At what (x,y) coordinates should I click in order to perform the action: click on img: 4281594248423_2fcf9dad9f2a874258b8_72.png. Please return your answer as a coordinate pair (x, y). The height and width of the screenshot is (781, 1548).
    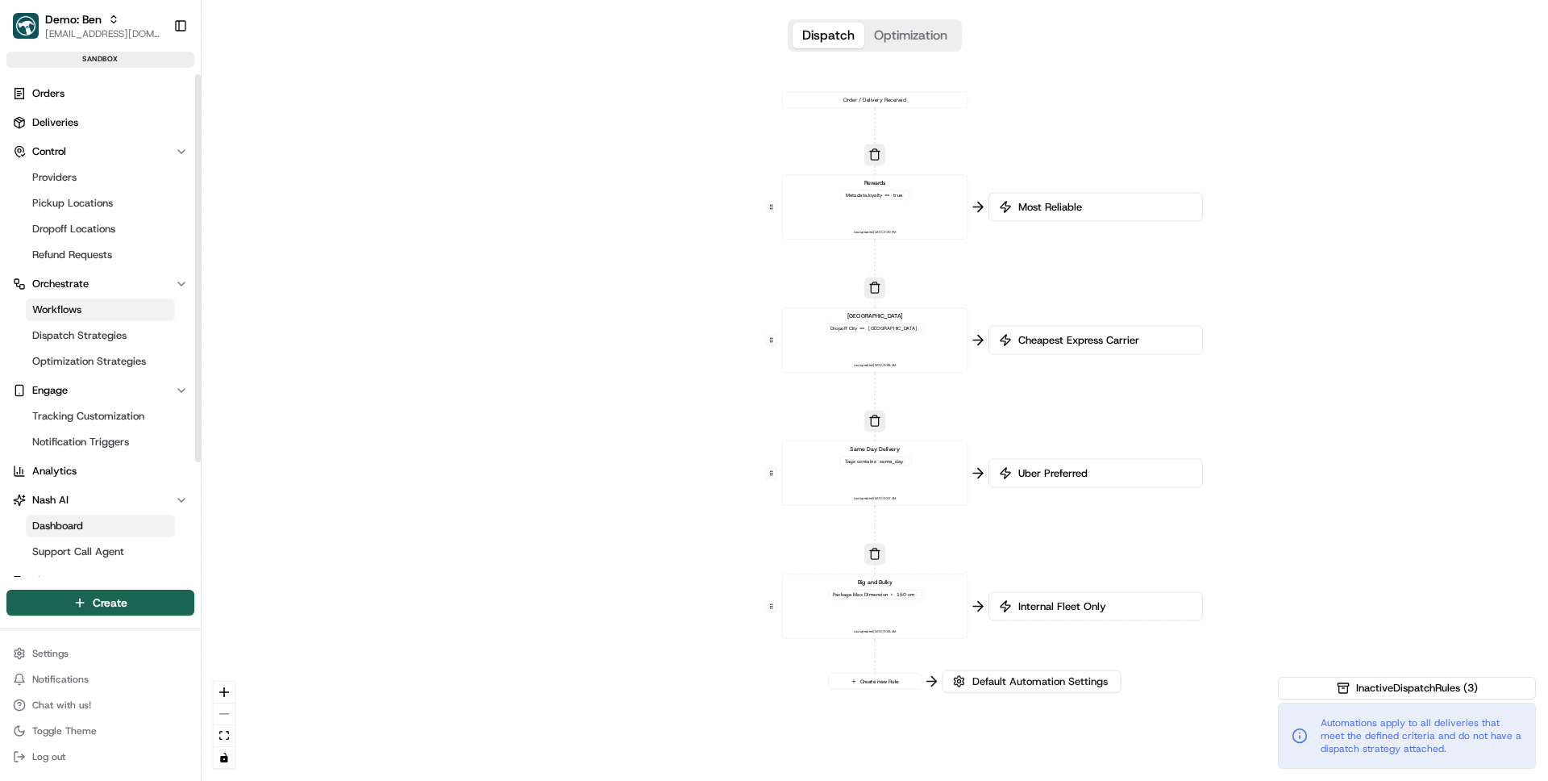
    Looking at the image, I should click on (48, 169).